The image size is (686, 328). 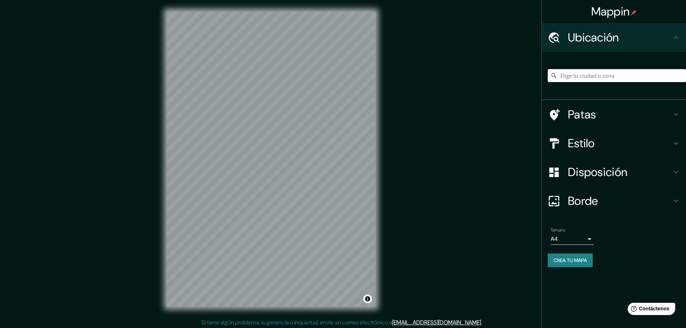 I want to click on div: Ubicación, so click(x=614, y=37).